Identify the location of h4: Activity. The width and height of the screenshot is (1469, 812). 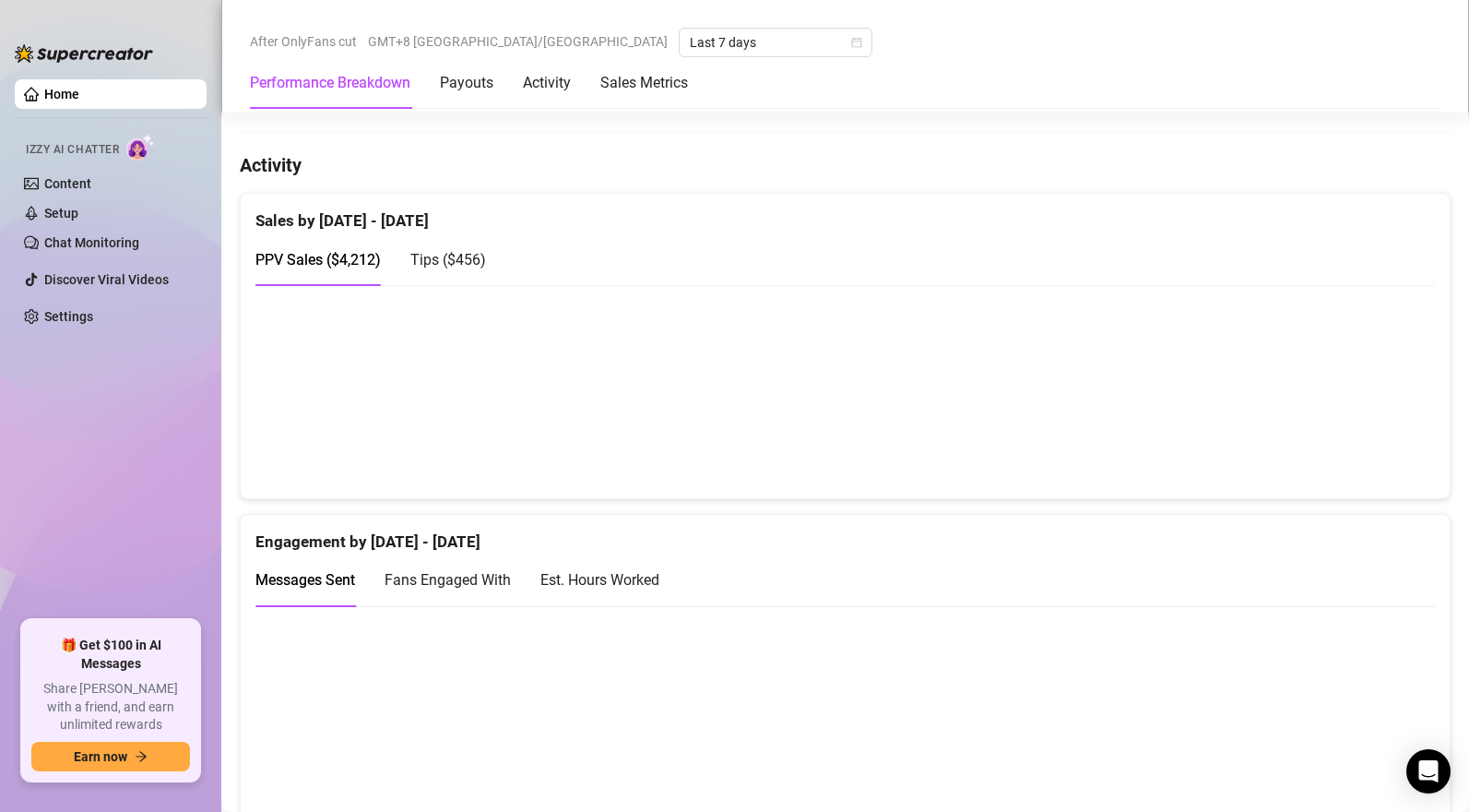
(845, 165).